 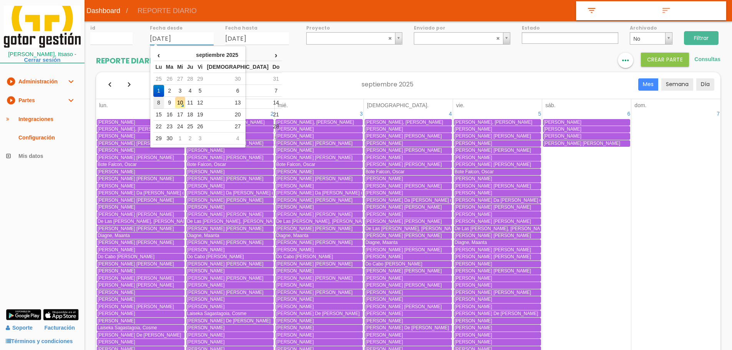 What do you see at coordinates (450, 114) in the screenshot?
I see `a: 4` at bounding box center [450, 114].